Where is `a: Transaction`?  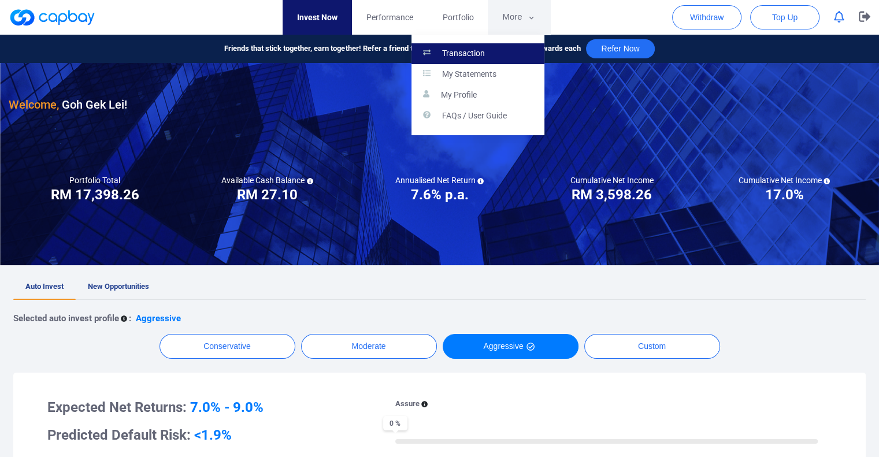 a: Transaction is located at coordinates (478, 54).